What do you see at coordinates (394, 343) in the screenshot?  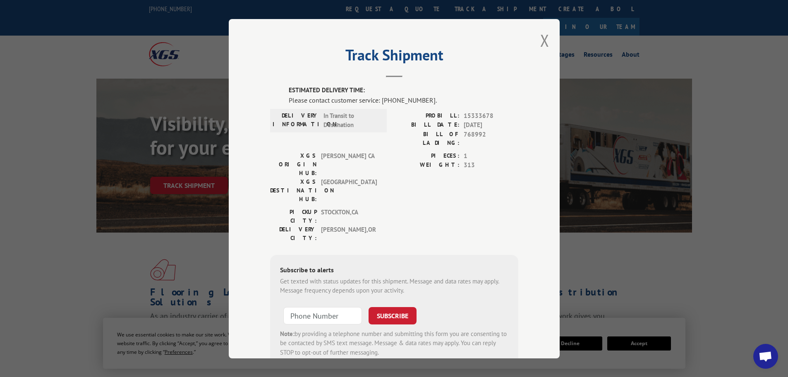 I see `div: by providing a telephone number and submitting this form you are consenting to be contacted by SM...` at bounding box center [394, 343].